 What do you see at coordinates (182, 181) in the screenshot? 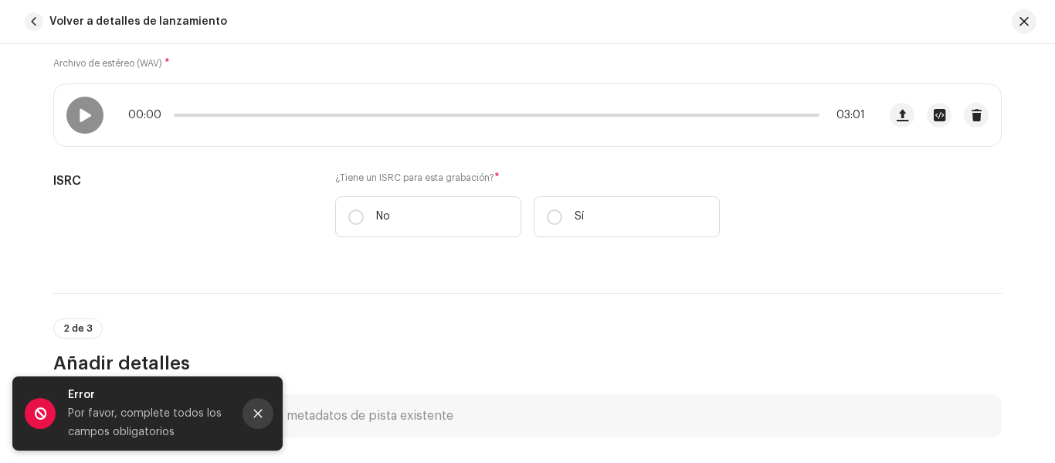
I see `h5: ISRC` at bounding box center [182, 181].